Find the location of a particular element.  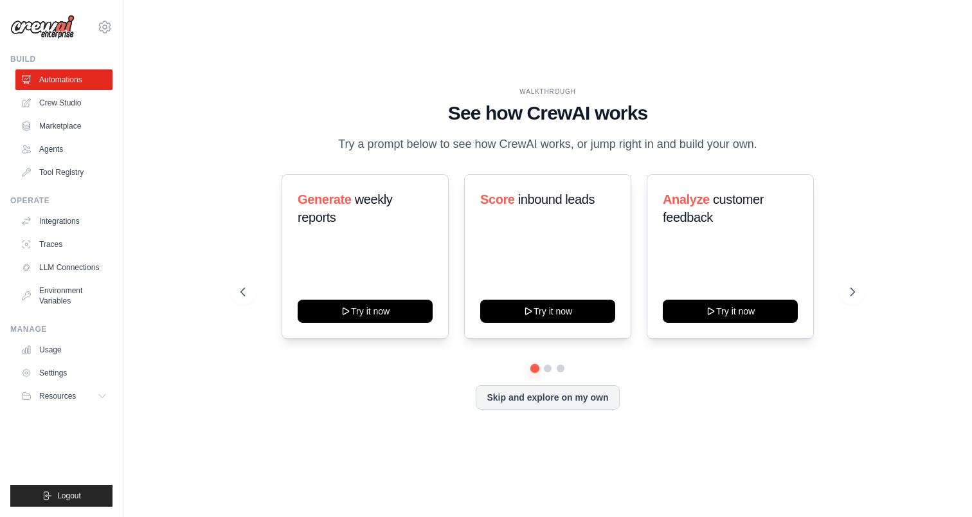

a: Tool Registry is located at coordinates (64, 172).